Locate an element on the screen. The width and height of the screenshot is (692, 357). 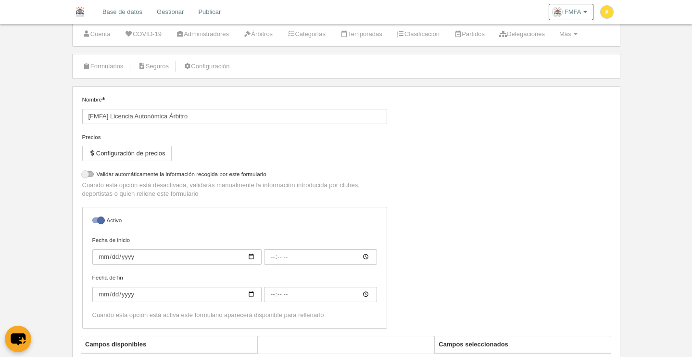
p: Cuando esta opción está desactivada, validarás manualmente la información introducida por clubes,... is located at coordinates (235, 189).